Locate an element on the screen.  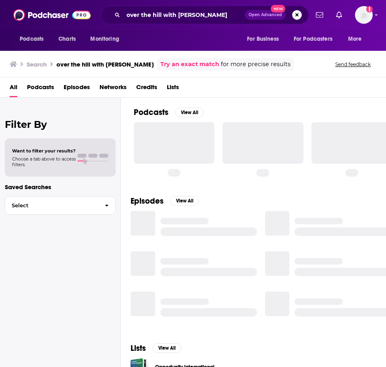
span: Lists is located at coordinates (173, 89).